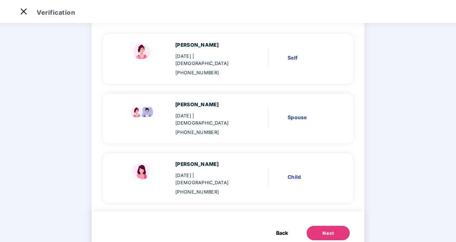 The height and width of the screenshot is (242, 456). I want to click on div: Spouse, so click(310, 118).